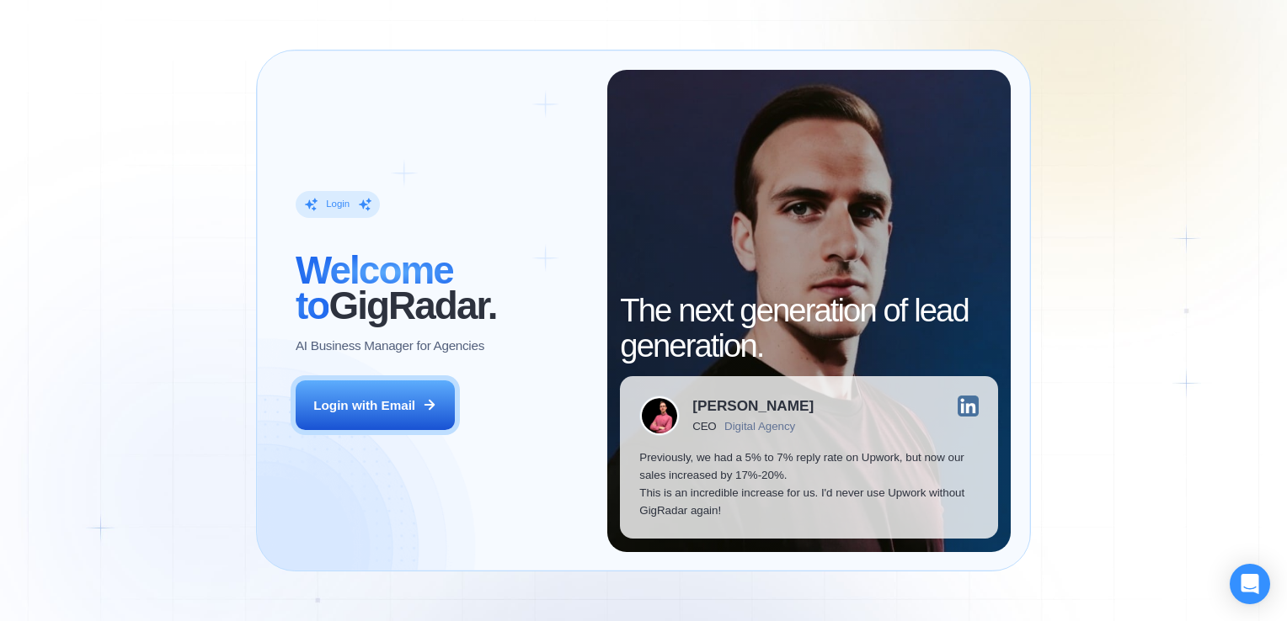 This screenshot has height=621, width=1287. Describe the element at coordinates (364, 405) in the screenshot. I see `div: Login with Email` at that location.